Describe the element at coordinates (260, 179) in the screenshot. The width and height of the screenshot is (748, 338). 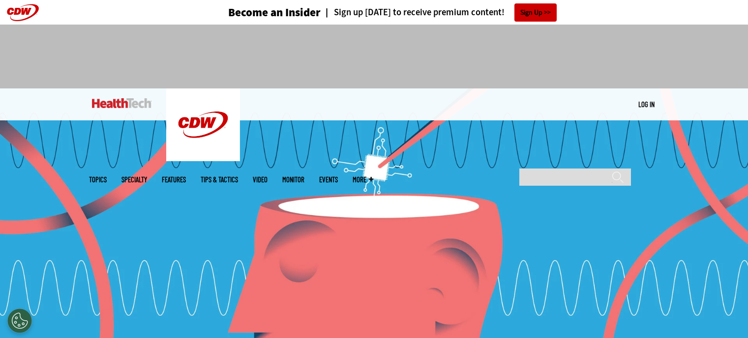
I see `a: Video` at that location.